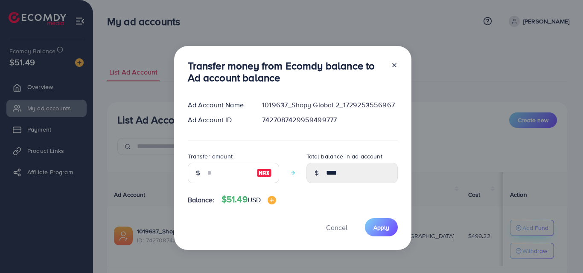  I want to click on span: Cancel, so click(336, 228).